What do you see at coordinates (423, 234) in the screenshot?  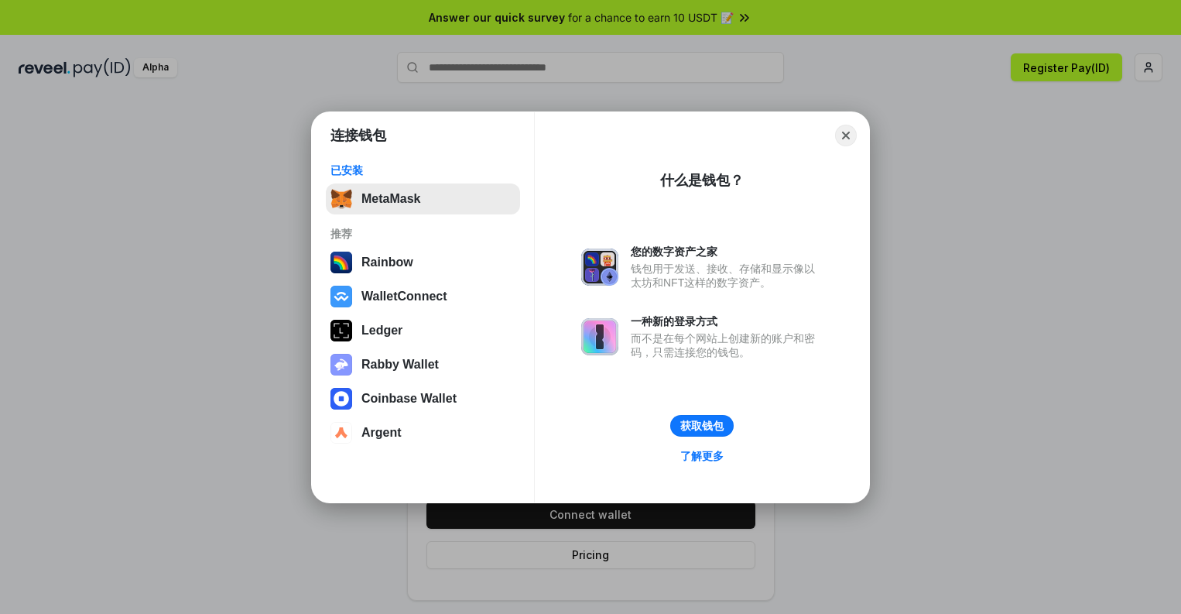 I see `div: 推荐` at bounding box center [423, 234].